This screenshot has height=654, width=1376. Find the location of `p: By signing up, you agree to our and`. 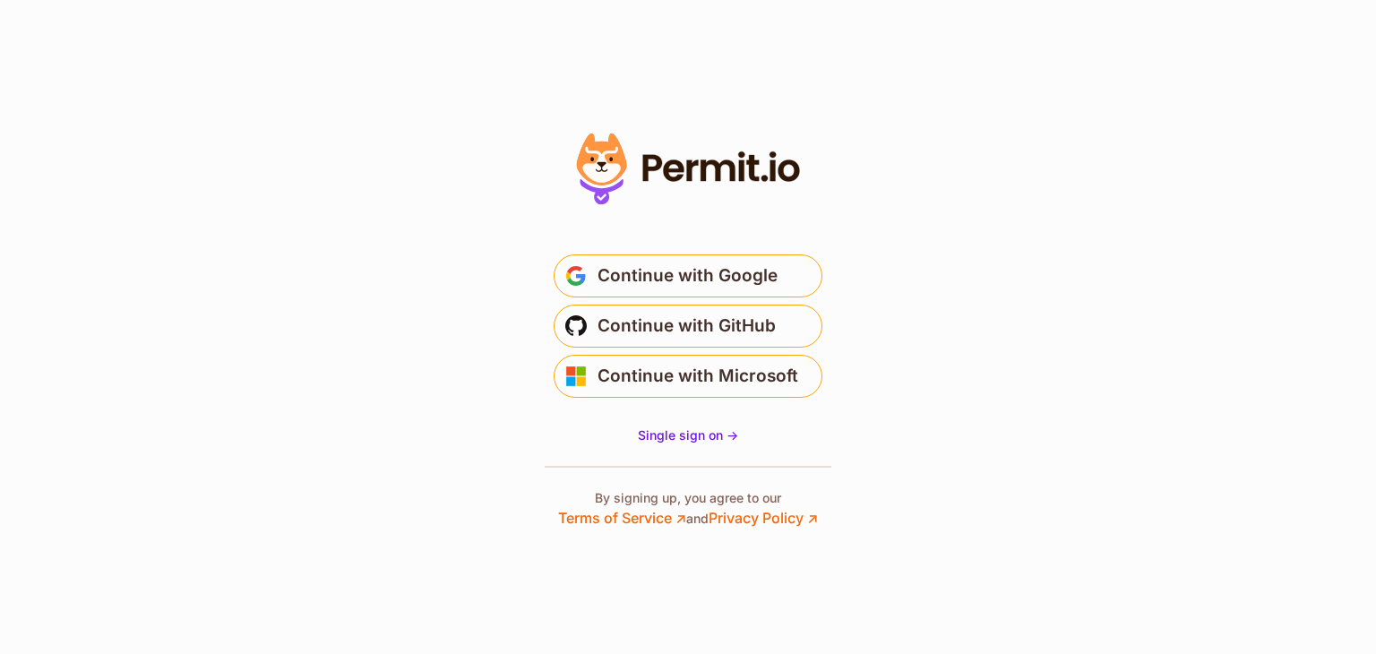

p: By signing up, you agree to our and is located at coordinates (688, 509).